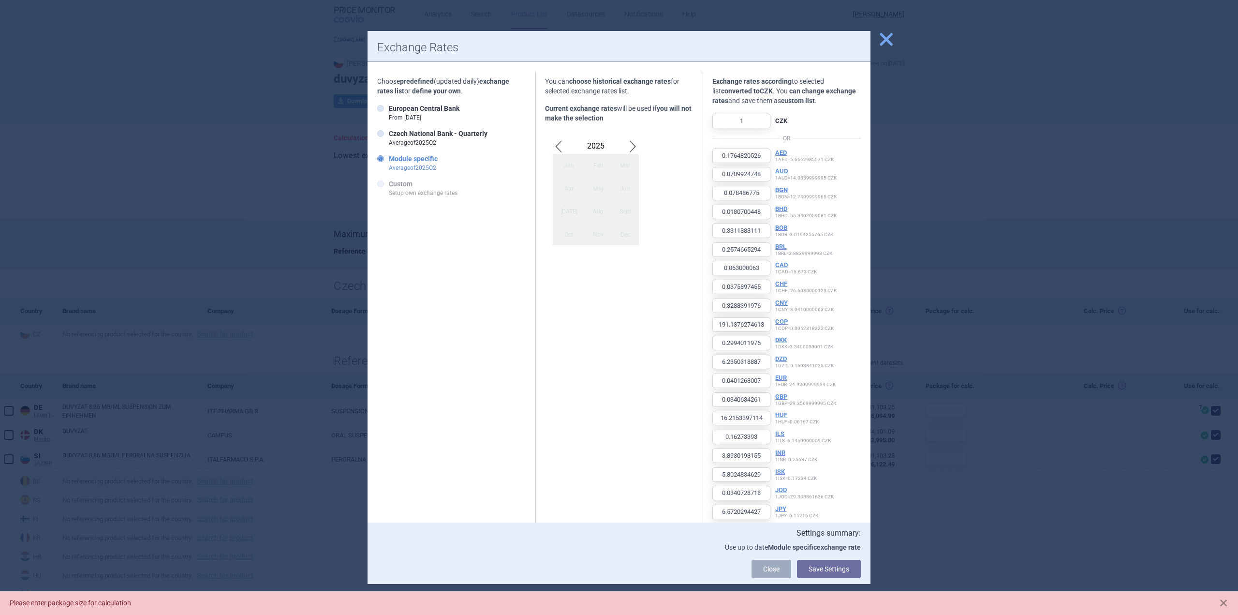 Image resolution: width=1238 pixels, height=615 pixels. What do you see at coordinates (781, 340) in the screenshot?
I see `button: DKK` at bounding box center [781, 340].